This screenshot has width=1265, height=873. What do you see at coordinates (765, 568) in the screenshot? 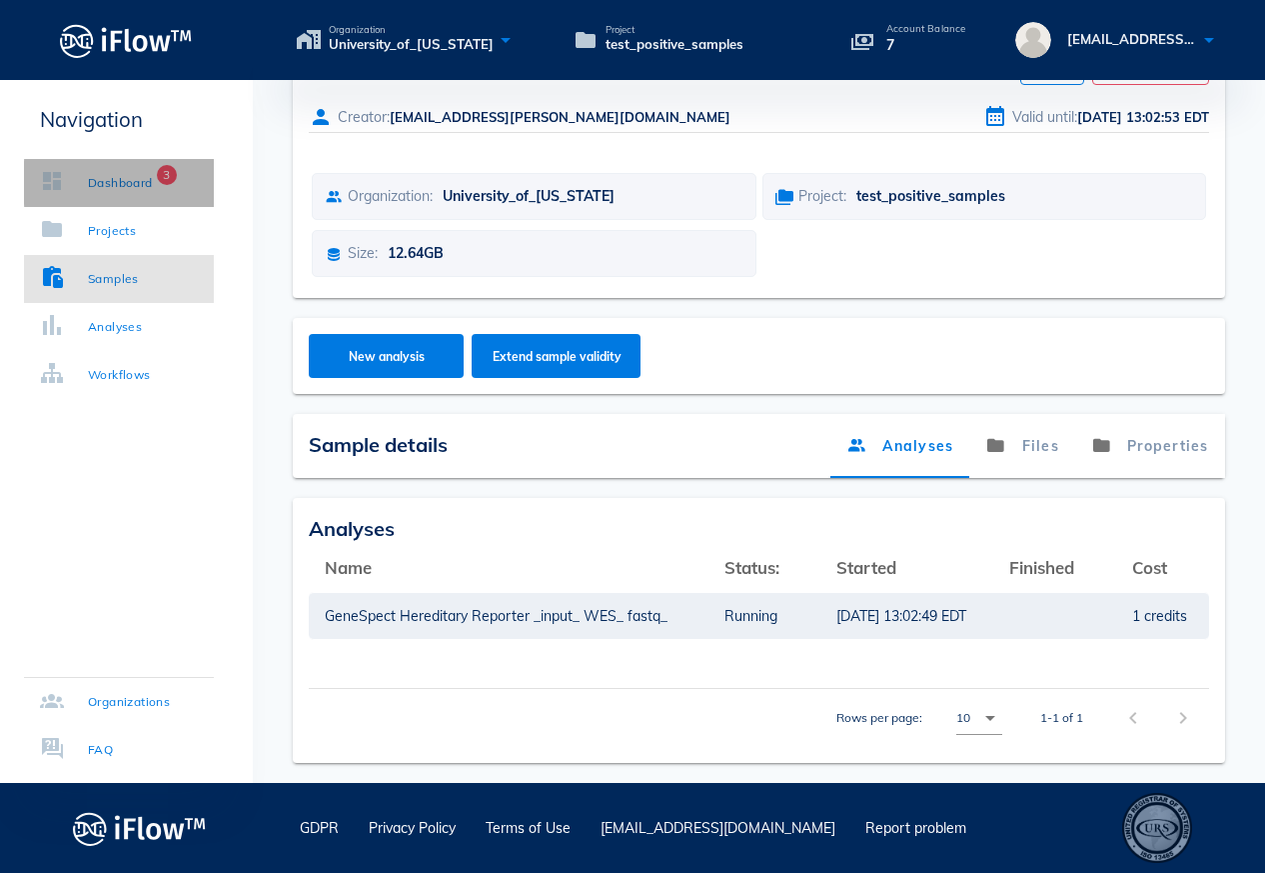
I see `th: Status:: Not sorted. Activate to sort ascending.` at bounding box center [765, 568].